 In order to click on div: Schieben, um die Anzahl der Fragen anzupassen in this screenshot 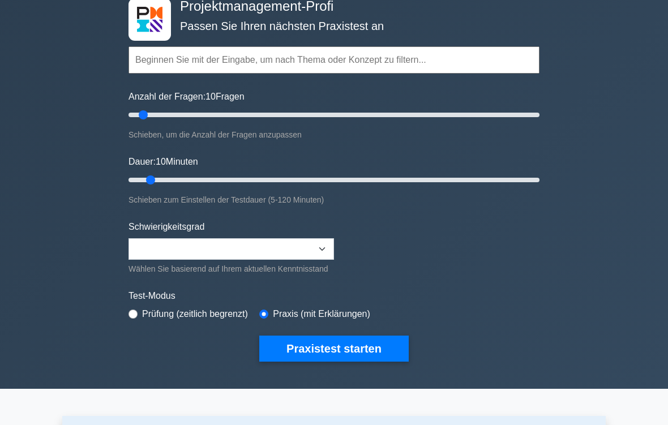, I will do `click(334, 135)`.